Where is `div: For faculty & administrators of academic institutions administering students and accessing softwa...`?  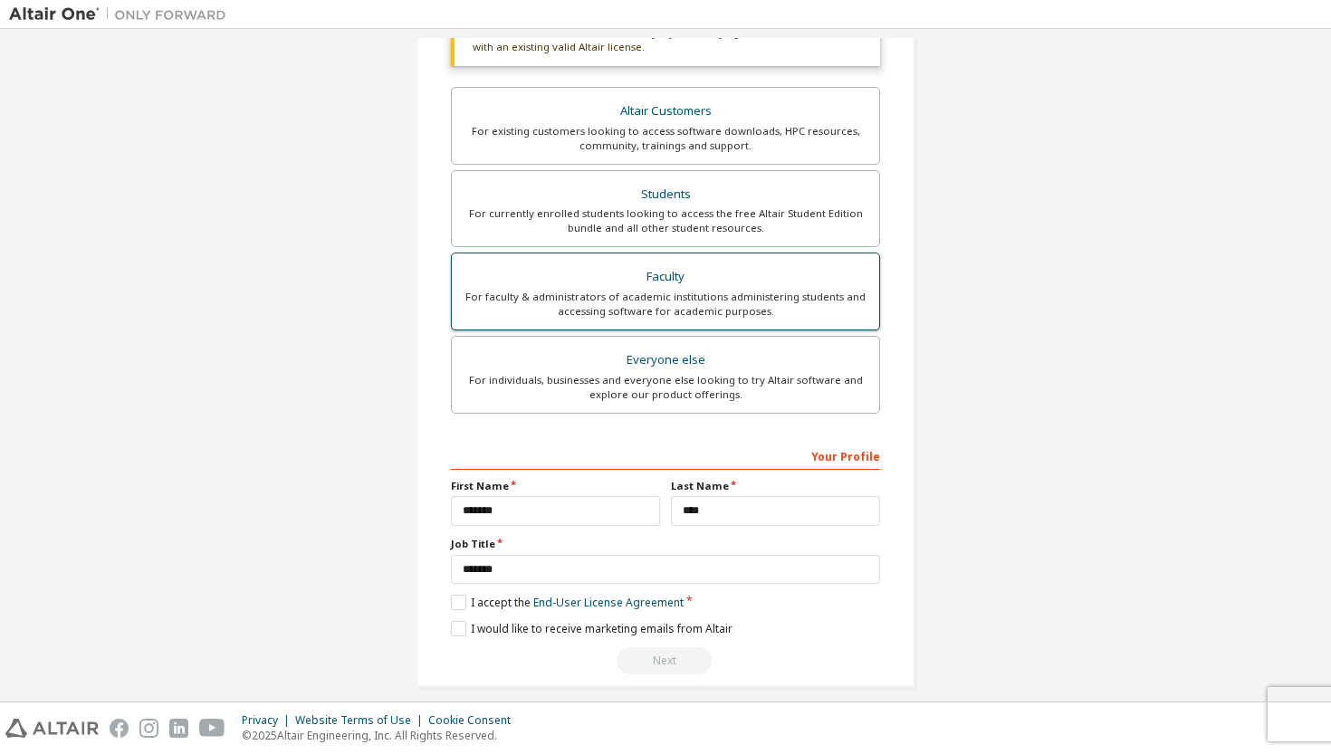 div: For faculty & administrators of academic institutions administering students and accessing softwa... is located at coordinates (666, 304).